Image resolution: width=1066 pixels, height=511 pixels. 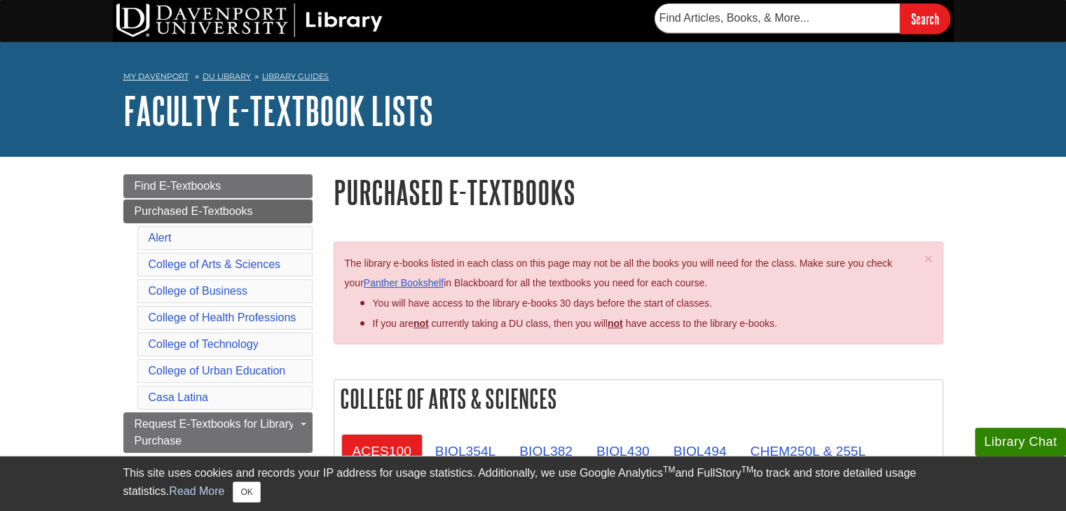 I want to click on span: You will have access to the library e-books 30 days before the start of classes., so click(x=542, y=303).